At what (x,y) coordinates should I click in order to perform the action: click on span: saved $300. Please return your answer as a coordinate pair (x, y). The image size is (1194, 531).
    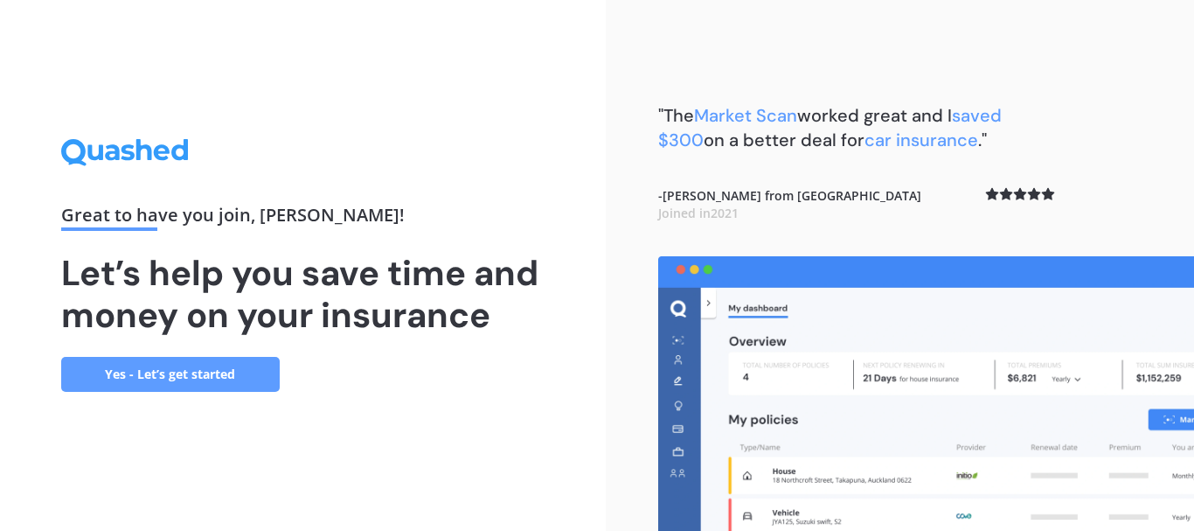
    Looking at the image, I should click on (829, 128).